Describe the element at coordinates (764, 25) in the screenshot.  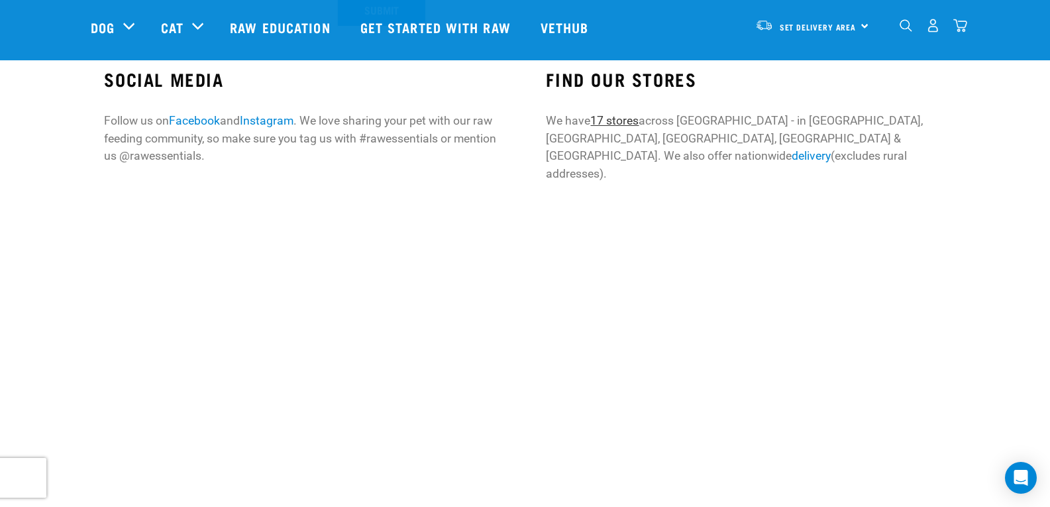
I see `img: van-moving.png` at that location.